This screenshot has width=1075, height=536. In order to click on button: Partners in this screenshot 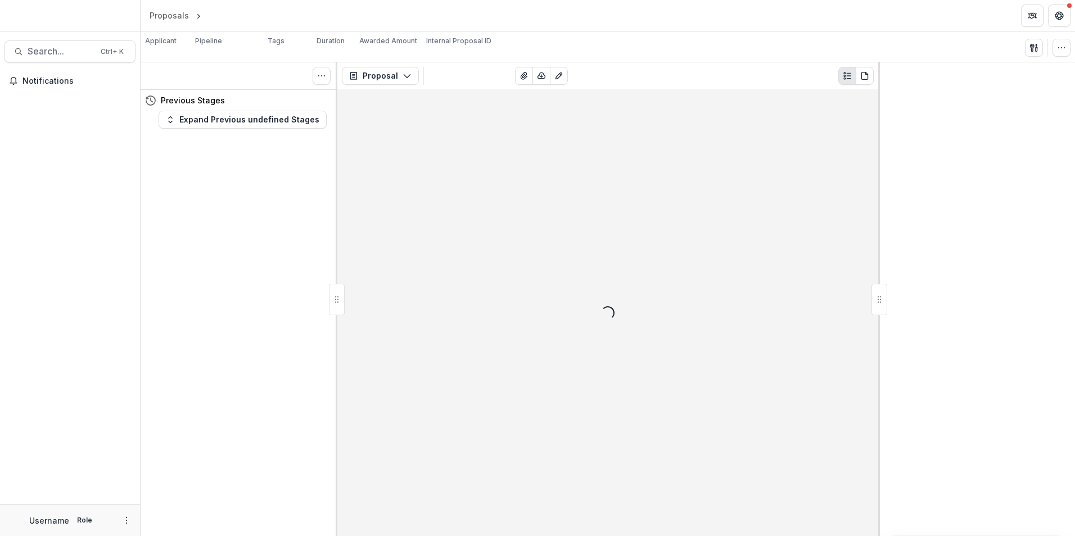, I will do `click(1032, 16)`.